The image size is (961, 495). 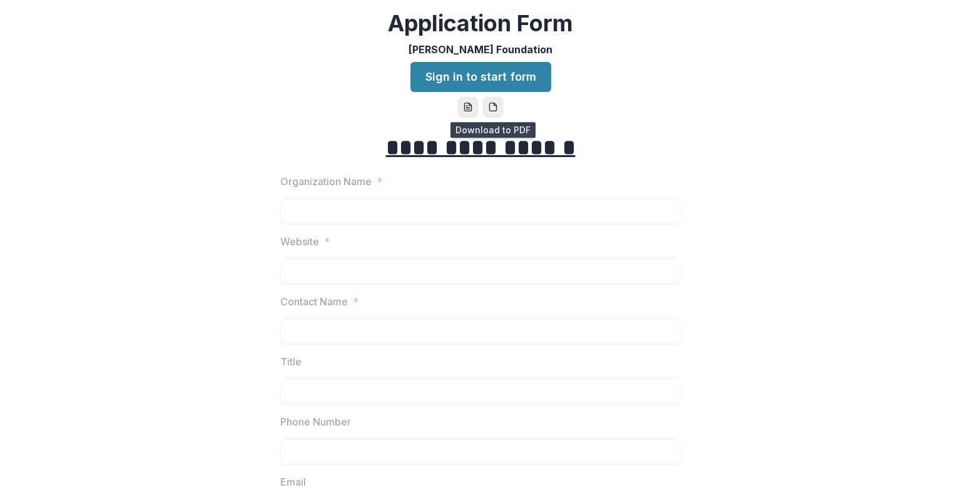 I want to click on p: Phone Number, so click(x=315, y=422).